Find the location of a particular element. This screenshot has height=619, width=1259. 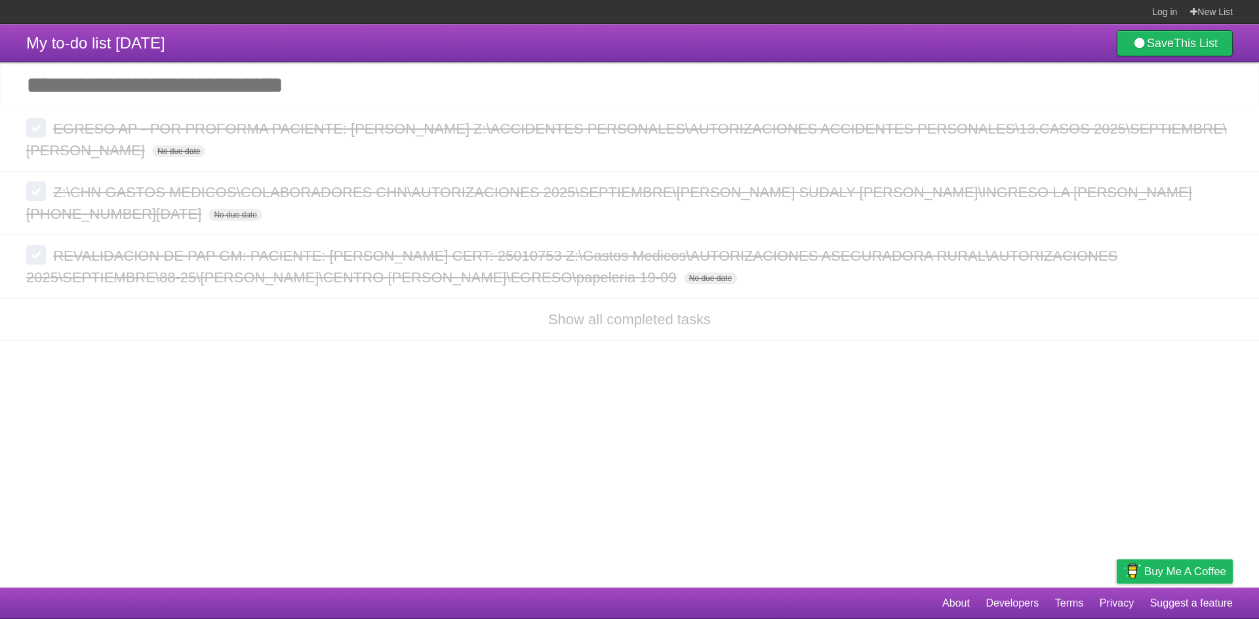

b: This List is located at coordinates (1195, 43).